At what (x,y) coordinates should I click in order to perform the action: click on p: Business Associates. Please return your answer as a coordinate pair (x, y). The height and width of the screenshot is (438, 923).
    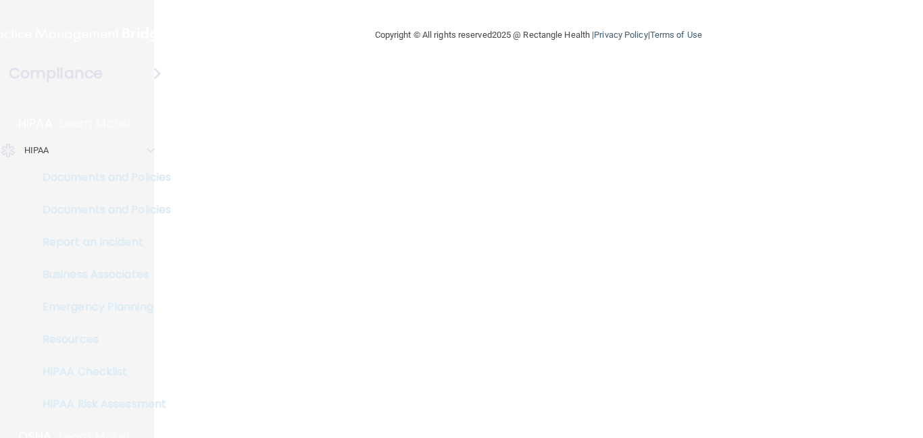
    Looking at the image, I should click on (101, 275).